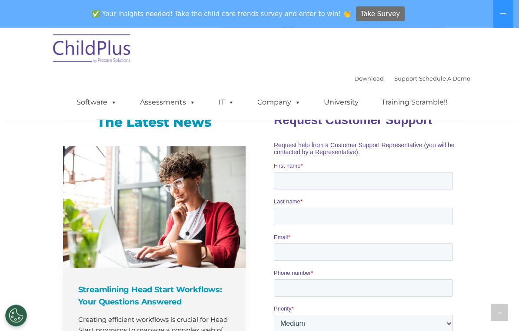 This screenshot has width=519, height=331. I want to click on span: ✅ Your insights needed! Take the child care trends survey and enter to win! 👏, so click(222, 14).